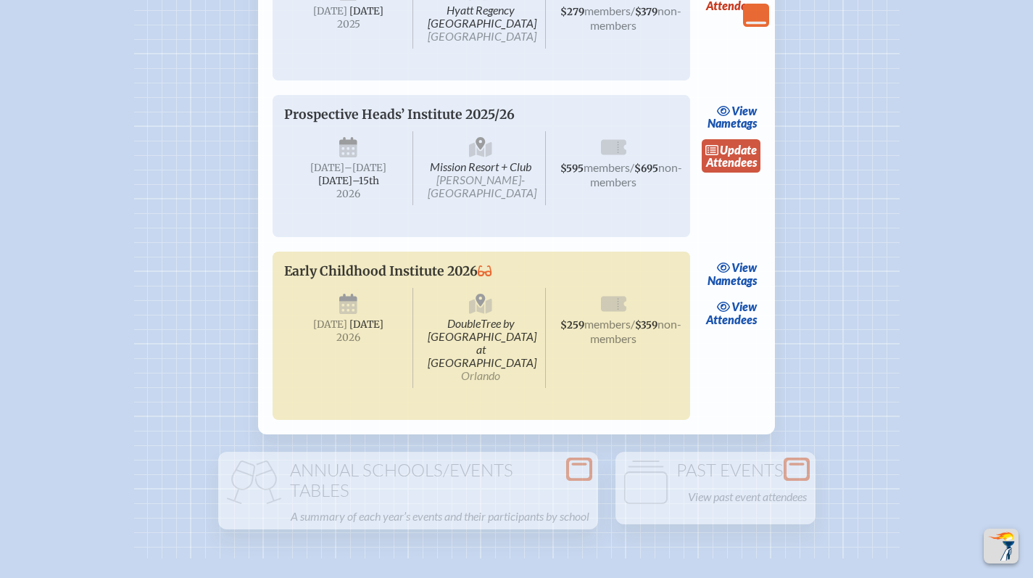  Describe the element at coordinates (440, 516) in the screenshot. I see `p: A summary of each year’s events and their participants by school` at that location.